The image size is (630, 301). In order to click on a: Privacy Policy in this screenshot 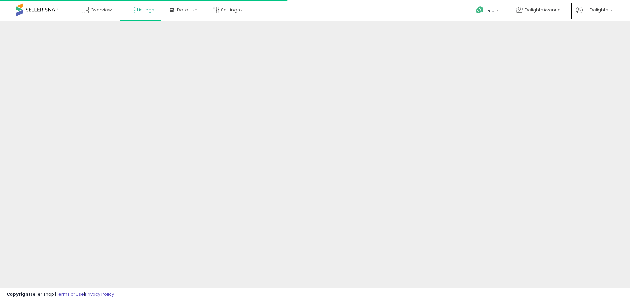, I will do `click(99, 294)`.